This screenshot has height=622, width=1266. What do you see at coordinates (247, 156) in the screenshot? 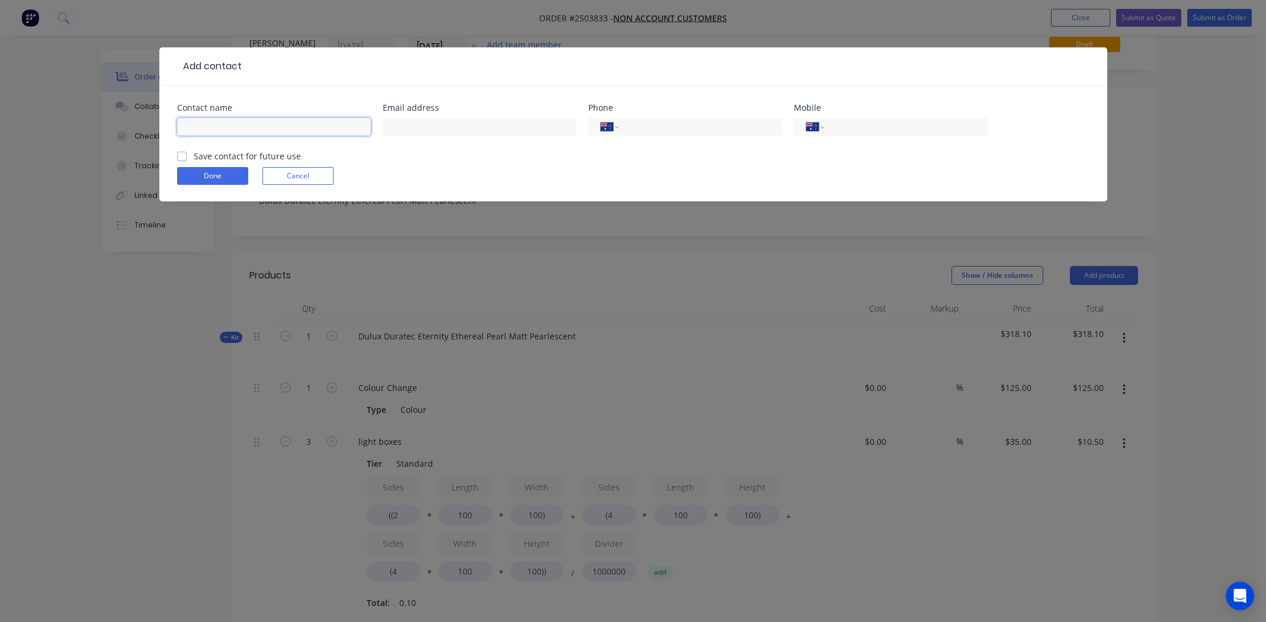
I see `label: Save contact for future use` at bounding box center [247, 156].